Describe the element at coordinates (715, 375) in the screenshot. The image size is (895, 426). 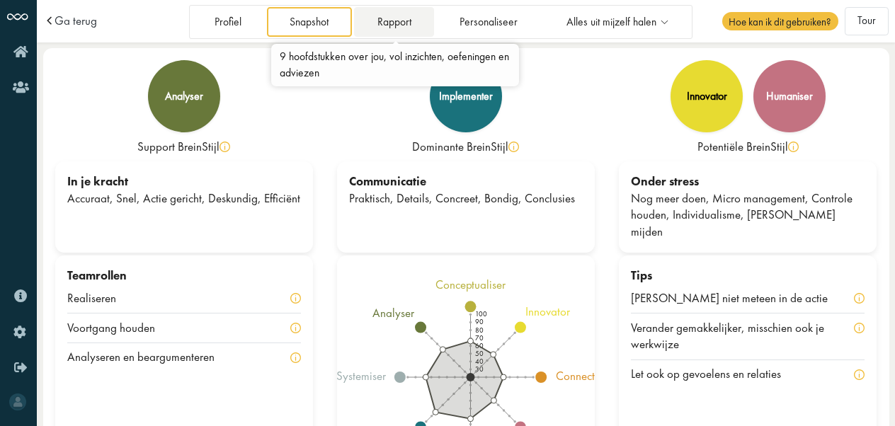
I see `div: Let ook op gevoelens en relaties` at that location.